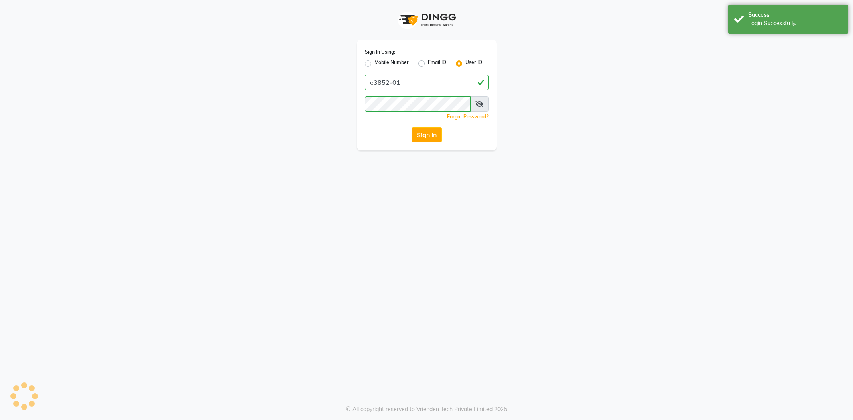 The image size is (853, 420). What do you see at coordinates (427, 135) in the screenshot?
I see `button: Sign In` at bounding box center [427, 135].